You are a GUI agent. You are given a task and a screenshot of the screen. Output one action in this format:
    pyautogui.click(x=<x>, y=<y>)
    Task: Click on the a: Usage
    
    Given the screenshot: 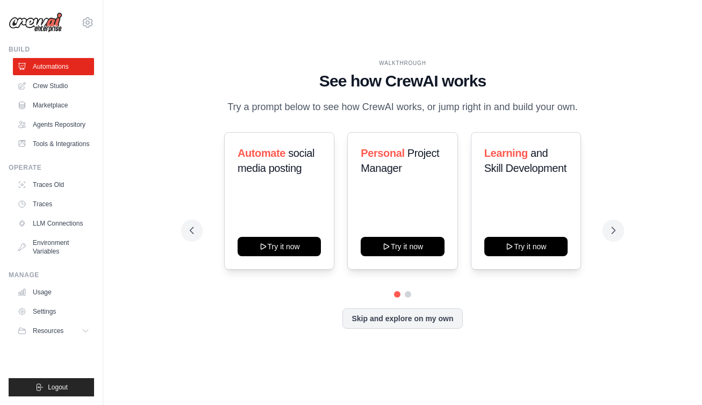 What is the action you would take?
    pyautogui.click(x=53, y=292)
    